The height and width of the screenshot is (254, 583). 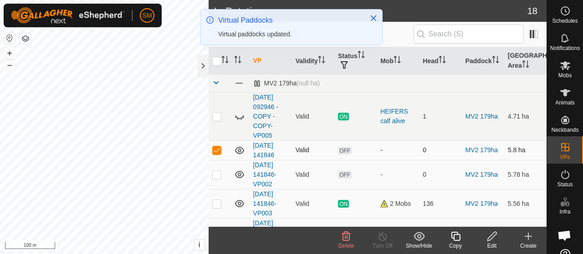 What do you see at coordinates (564, 48) in the screenshot?
I see `span: Notifications` at bounding box center [564, 48].